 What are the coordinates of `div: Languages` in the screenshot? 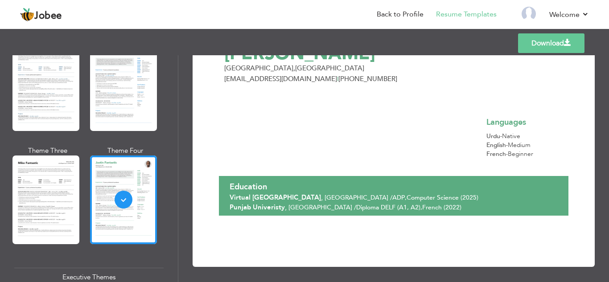 It's located at (524, 123).